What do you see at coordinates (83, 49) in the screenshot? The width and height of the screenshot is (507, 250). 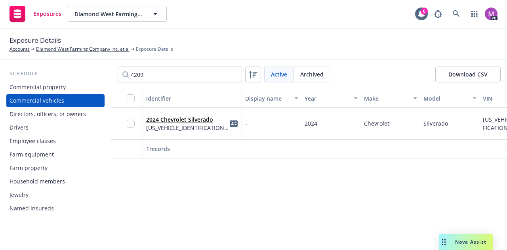 I see `a: Diamond West Farming Company Inc. et al` at bounding box center [83, 49].